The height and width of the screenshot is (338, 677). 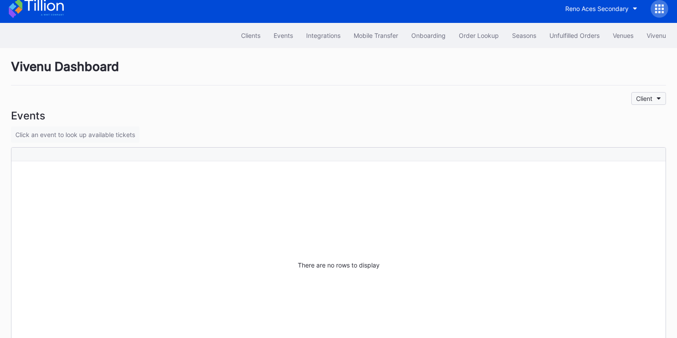 What do you see at coordinates (283, 35) in the screenshot?
I see `a: Events` at bounding box center [283, 35].